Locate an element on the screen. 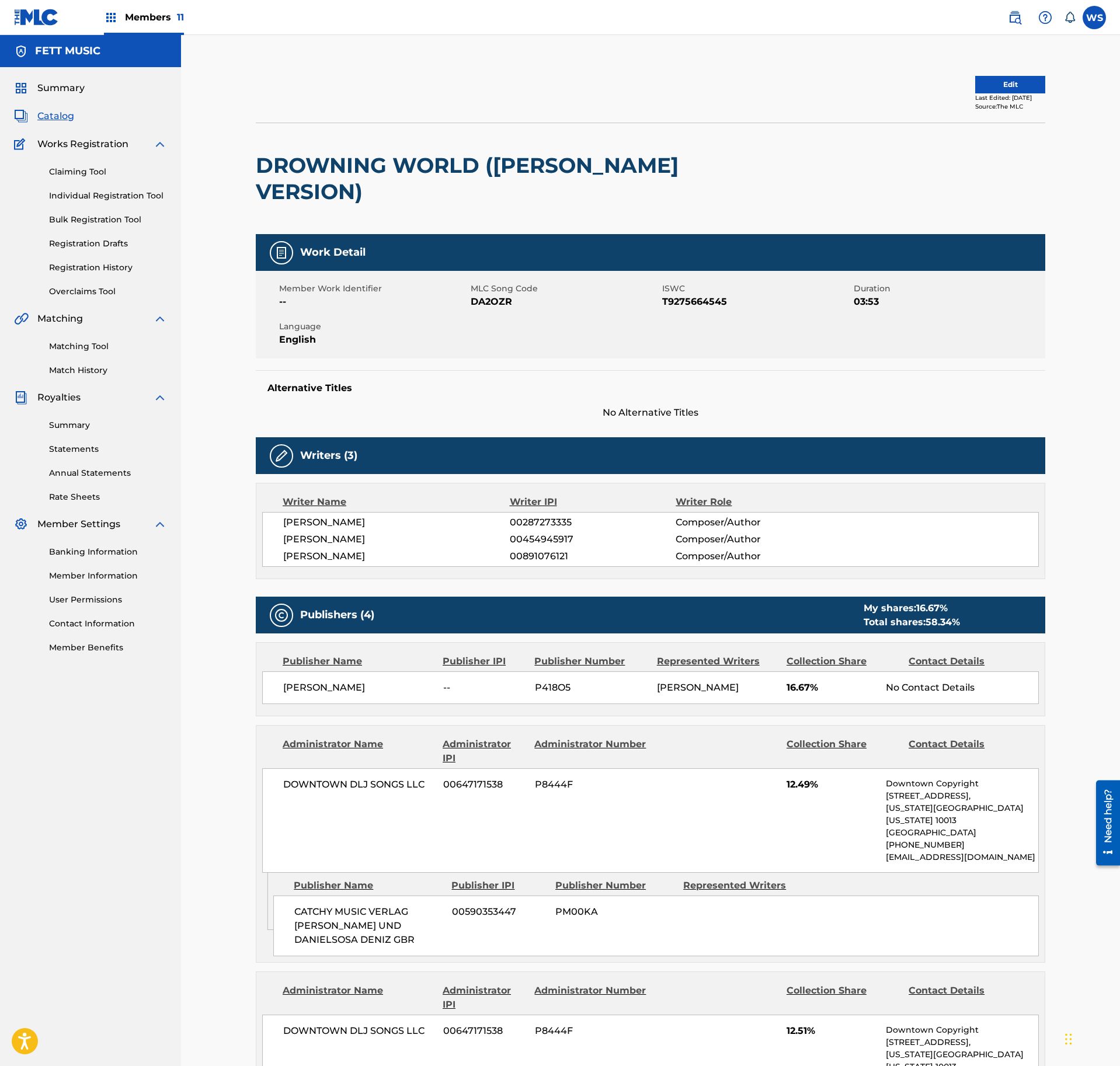 The width and height of the screenshot is (1120, 1066). span: 03:53 is located at coordinates (947, 302).